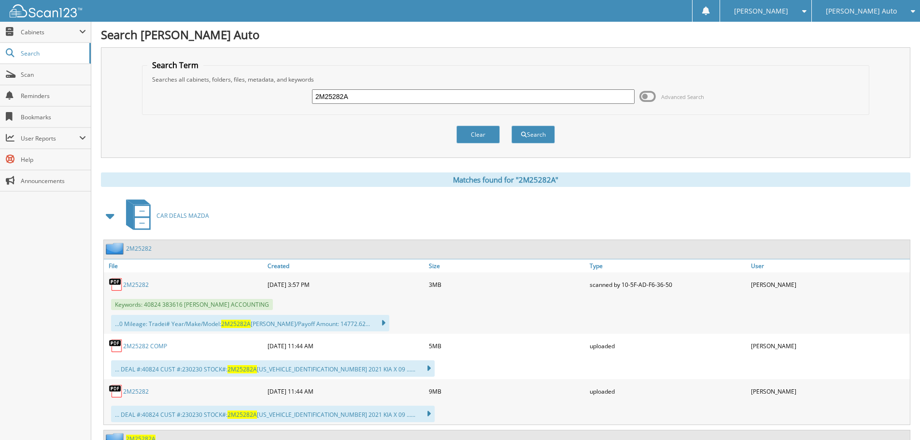 This screenshot has width=920, height=440. What do you see at coordinates (506, 79) in the screenshot?
I see `div: Searches all cabinets, folders, files, metadata, and keywords` at bounding box center [506, 79].